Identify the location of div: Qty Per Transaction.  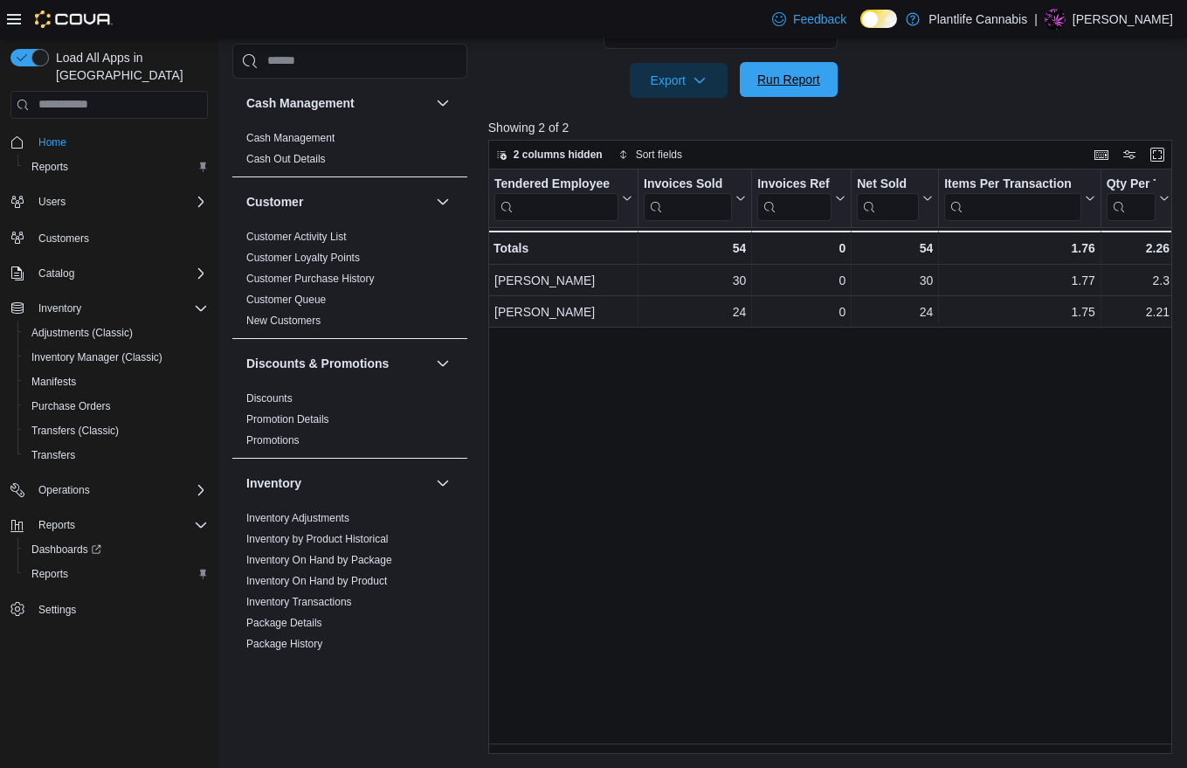
(1131, 198).